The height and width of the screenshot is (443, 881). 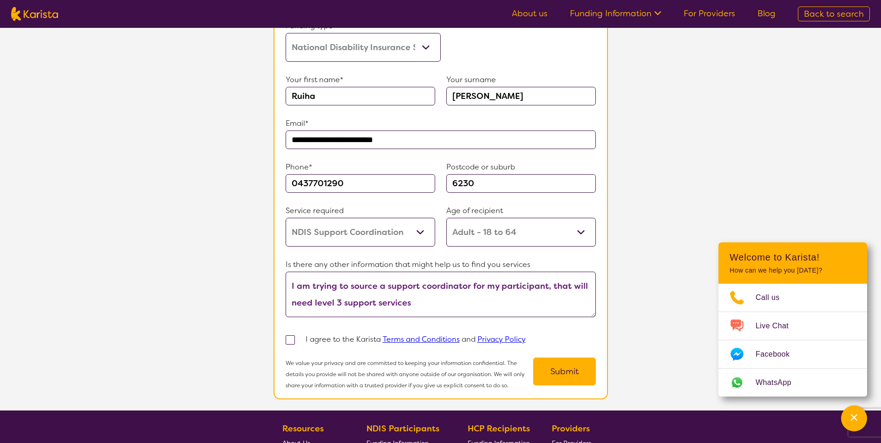 I want to click on b: Providers, so click(x=571, y=429).